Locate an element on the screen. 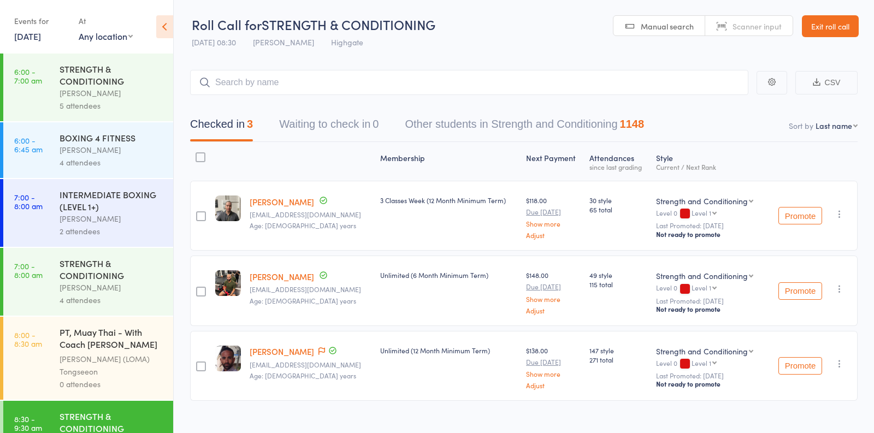 The width and height of the screenshot is (874, 433). div: Unlimited (12 Month Minimum Term) is located at coordinates (448, 350).